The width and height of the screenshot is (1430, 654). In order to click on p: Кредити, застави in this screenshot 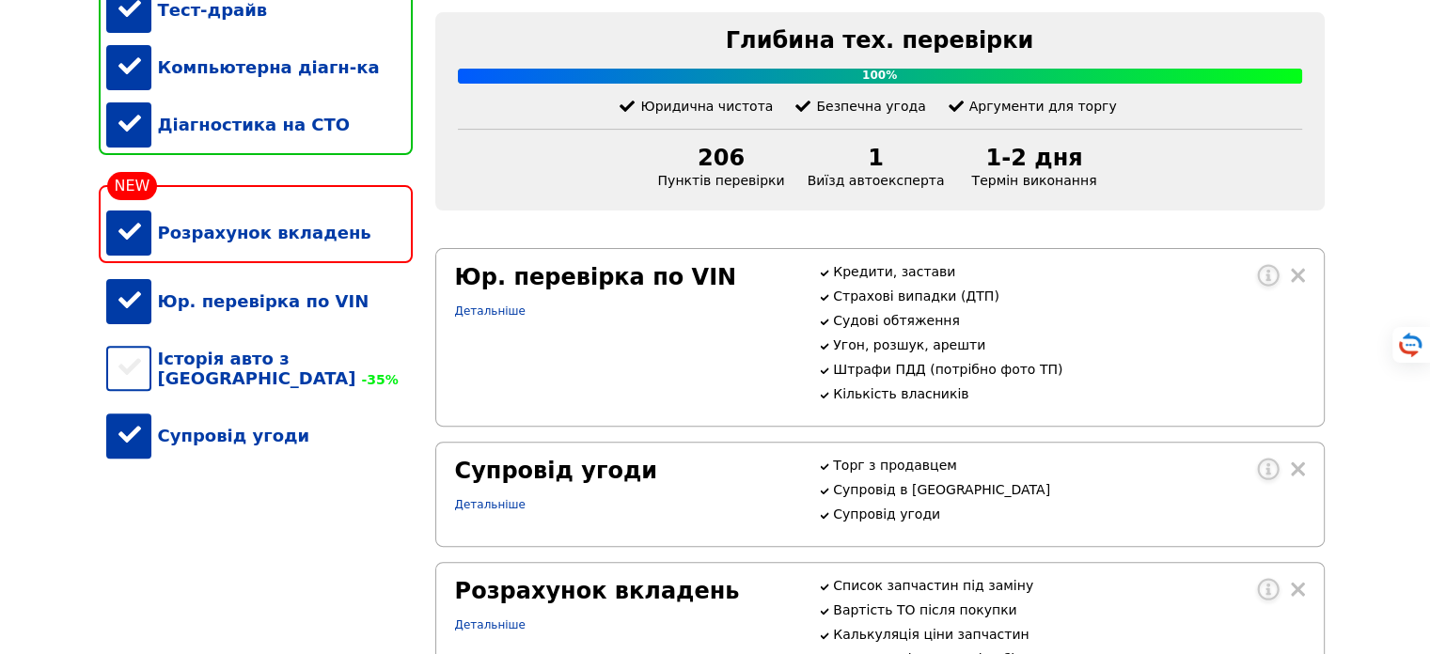, I will do `click(1068, 272)`.